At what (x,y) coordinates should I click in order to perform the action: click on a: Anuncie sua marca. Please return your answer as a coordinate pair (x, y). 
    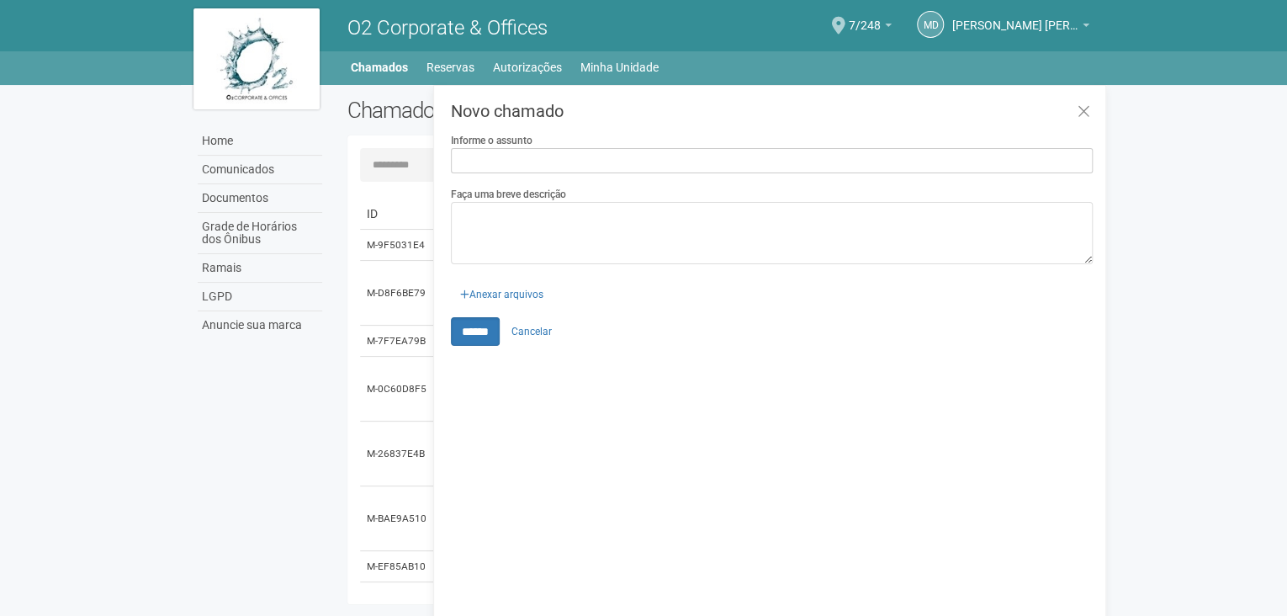
    Looking at the image, I should click on (260, 325).